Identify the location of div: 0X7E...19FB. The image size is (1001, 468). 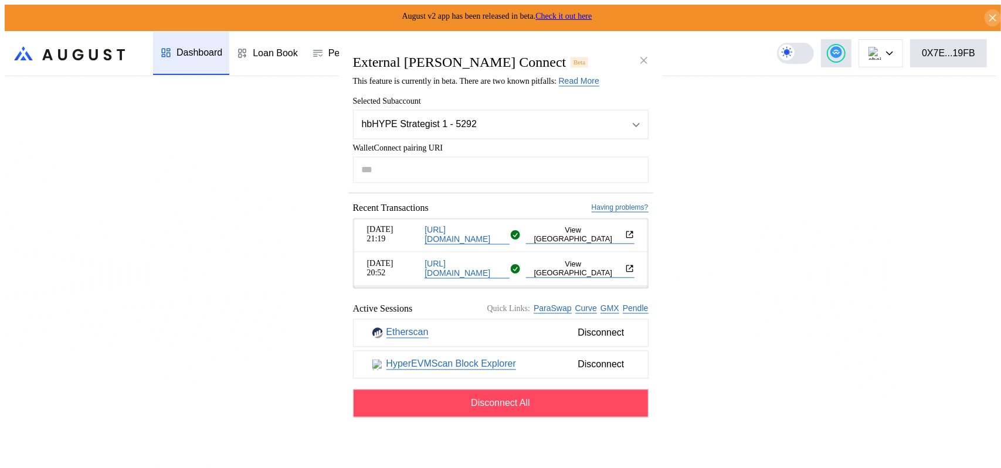
(948, 53).